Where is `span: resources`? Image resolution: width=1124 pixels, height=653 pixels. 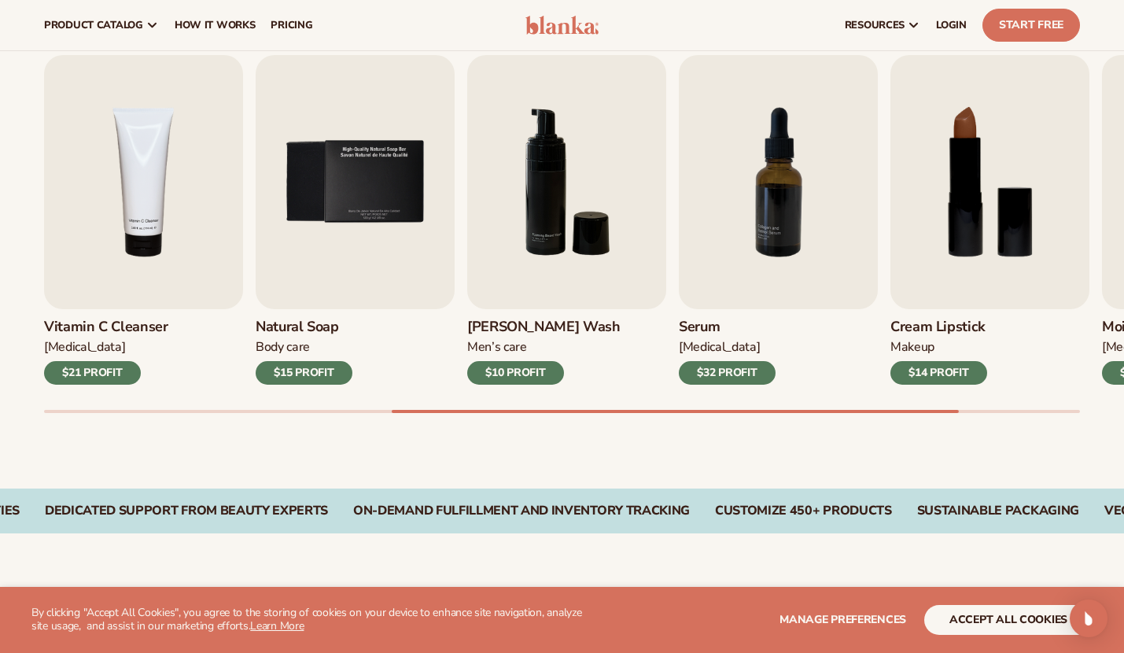 span: resources is located at coordinates (874, 25).